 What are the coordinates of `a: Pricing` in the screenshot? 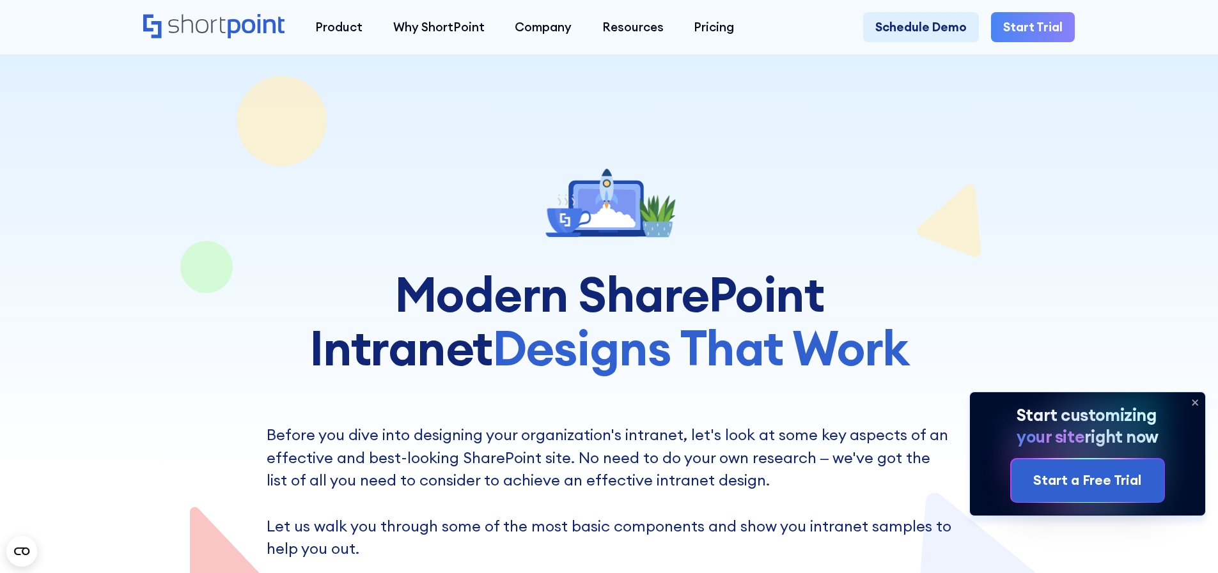 It's located at (714, 27).